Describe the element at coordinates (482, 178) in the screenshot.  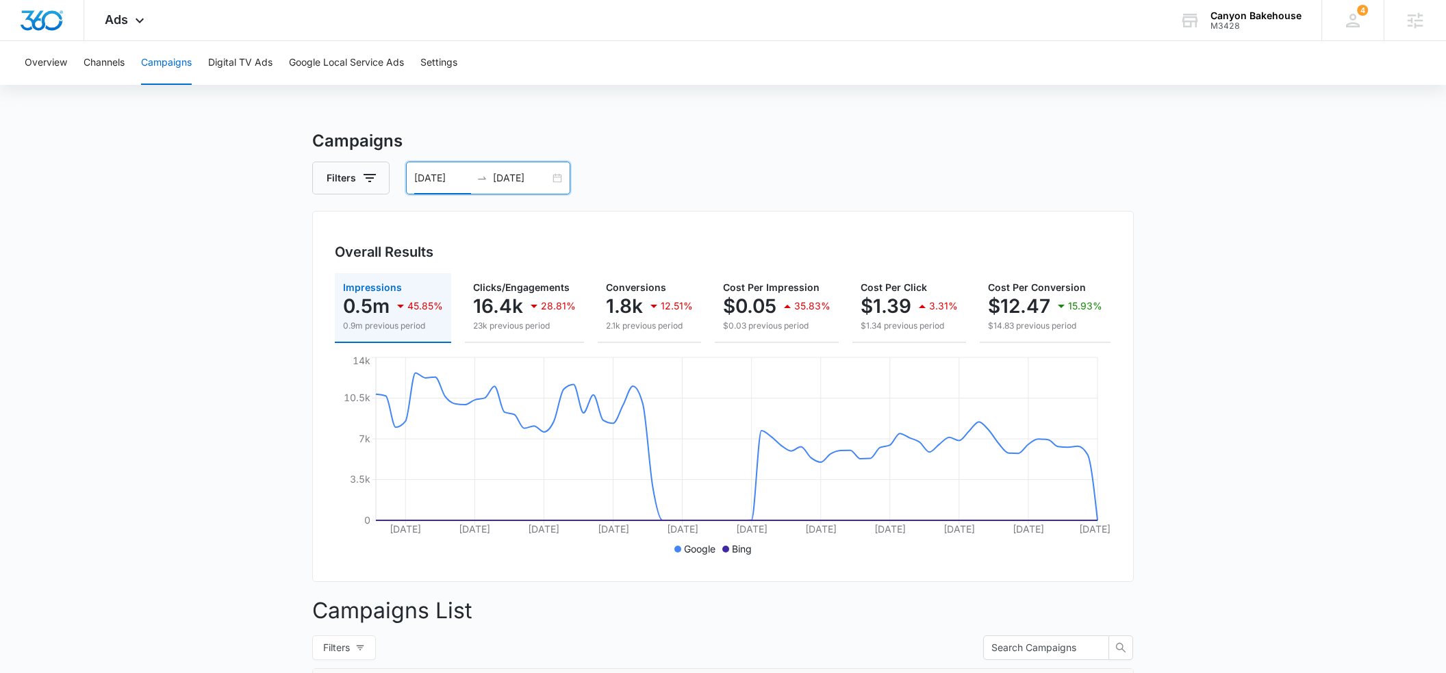
I see `span: swap-right` at that location.